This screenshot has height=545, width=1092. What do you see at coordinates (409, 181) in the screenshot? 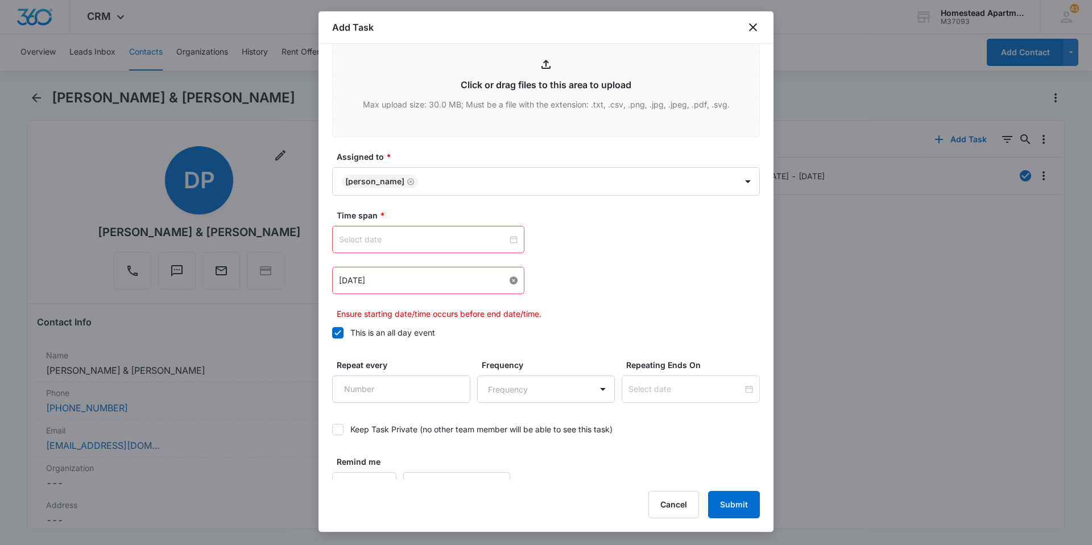
I see `div: Remove Carlos Fierro` at bounding box center [409, 181].